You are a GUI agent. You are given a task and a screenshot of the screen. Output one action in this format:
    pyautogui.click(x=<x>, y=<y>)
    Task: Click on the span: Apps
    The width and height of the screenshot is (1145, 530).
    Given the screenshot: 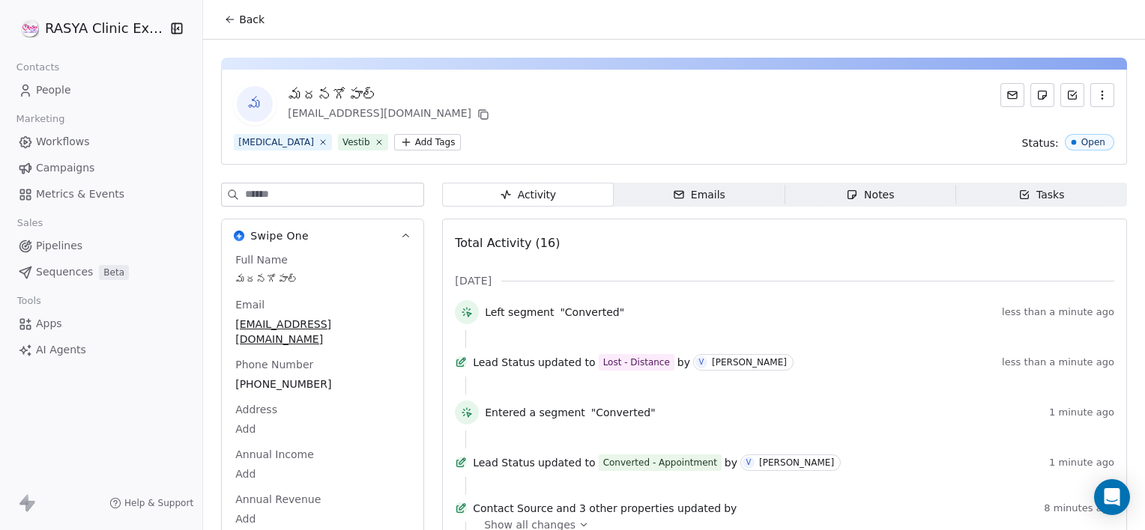 What is the action you would take?
    pyautogui.click(x=49, y=324)
    